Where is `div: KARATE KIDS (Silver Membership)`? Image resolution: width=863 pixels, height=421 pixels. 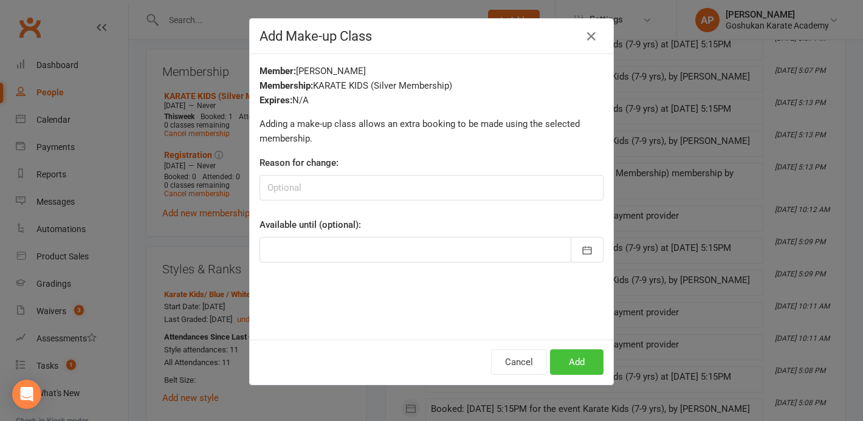
div: KARATE KIDS (Silver Membership) is located at coordinates (432, 86).